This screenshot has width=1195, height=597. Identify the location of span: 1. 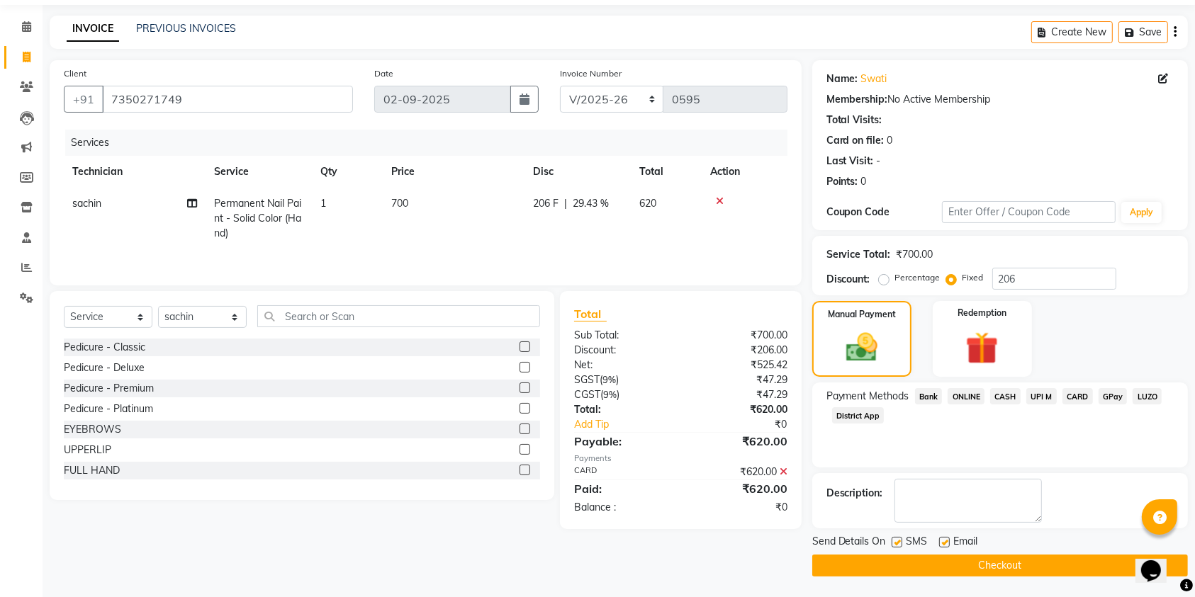
(323, 203).